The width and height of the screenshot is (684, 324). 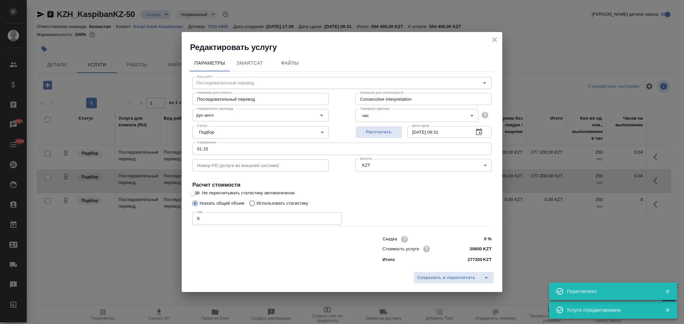 What do you see at coordinates (390, 239) in the screenshot?
I see `p: Скидка` at bounding box center [390, 239].